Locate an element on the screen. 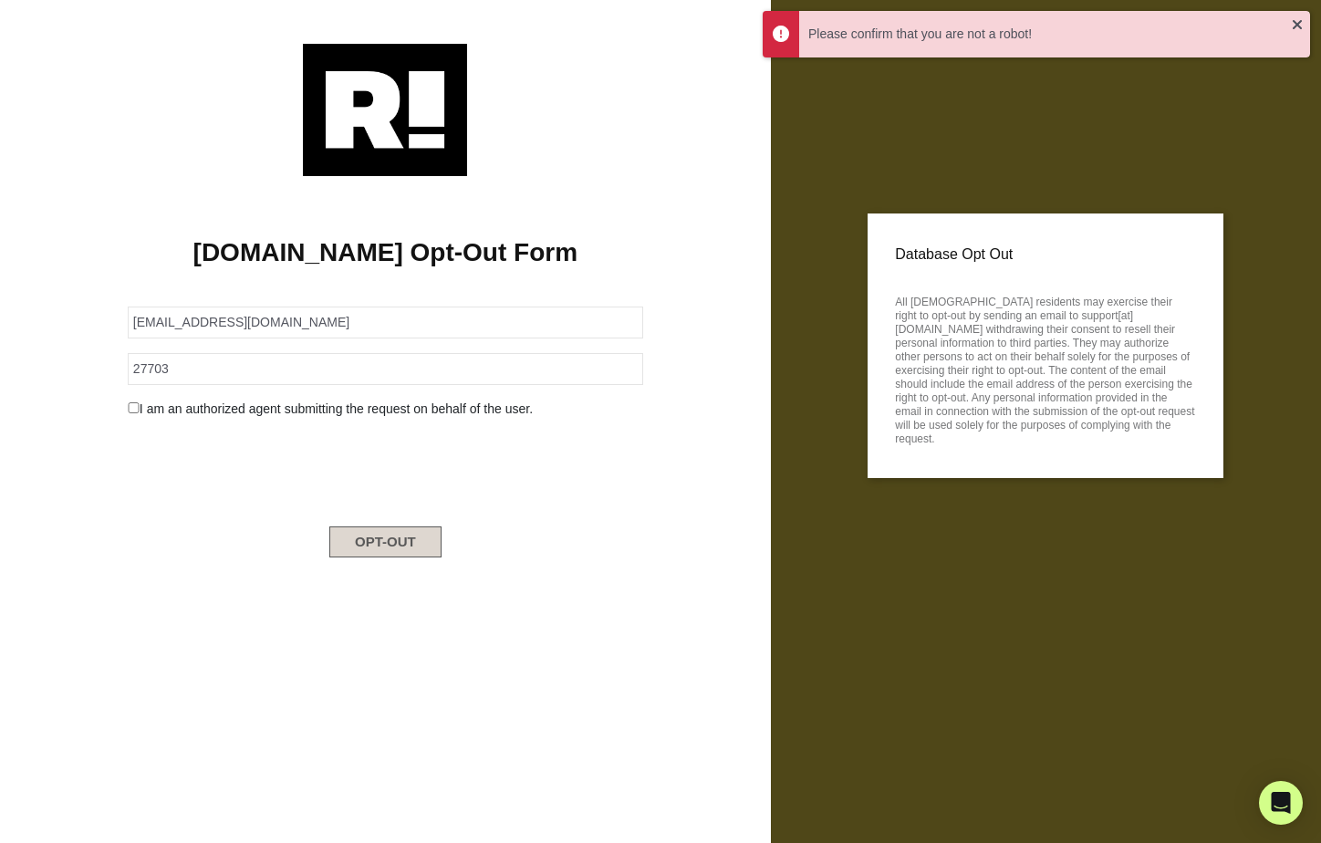 Image resolution: width=1321 pixels, height=843 pixels. img: Retention.com is located at coordinates (385, 110).